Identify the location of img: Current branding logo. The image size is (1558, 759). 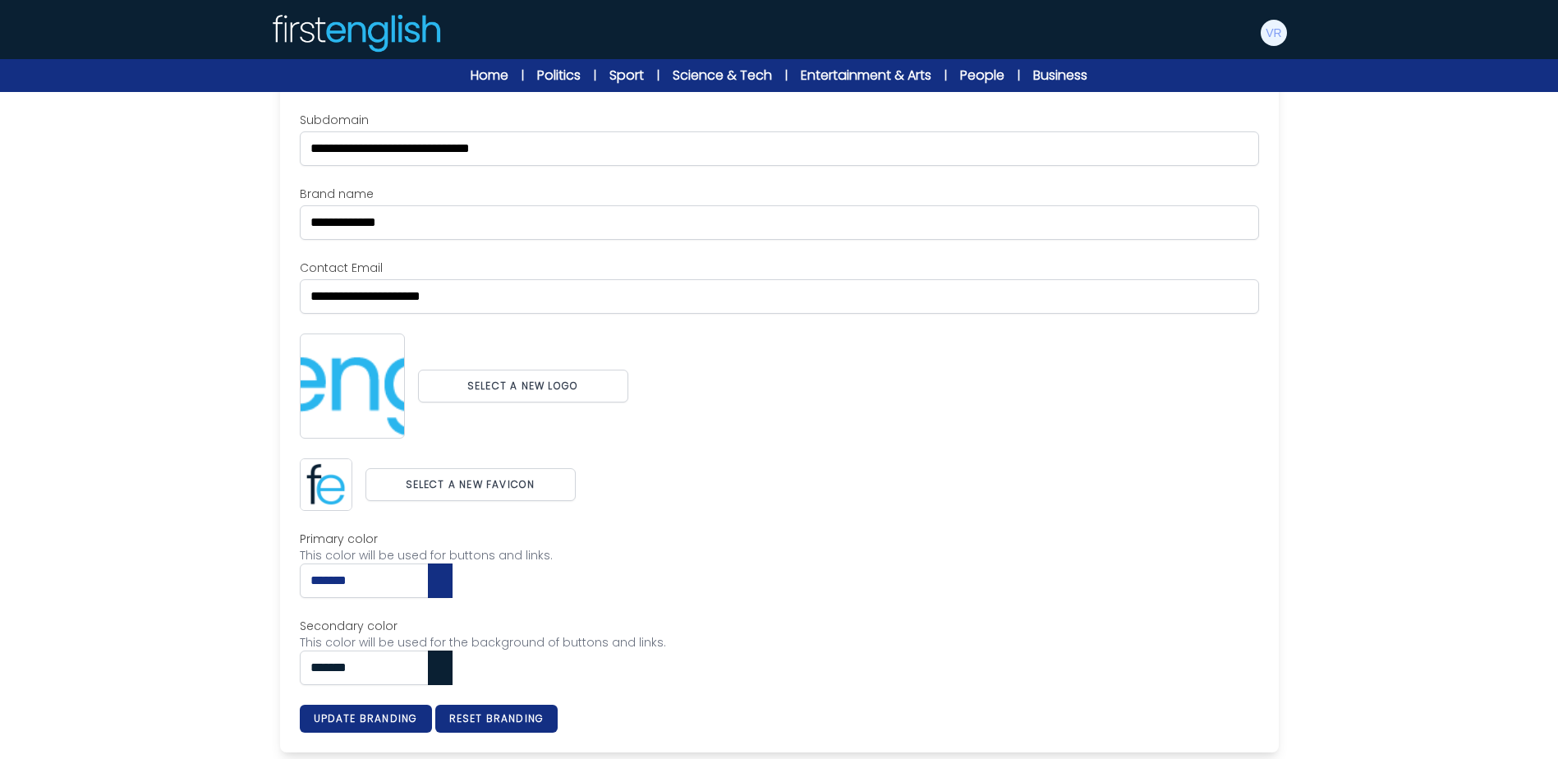
(352, 386).